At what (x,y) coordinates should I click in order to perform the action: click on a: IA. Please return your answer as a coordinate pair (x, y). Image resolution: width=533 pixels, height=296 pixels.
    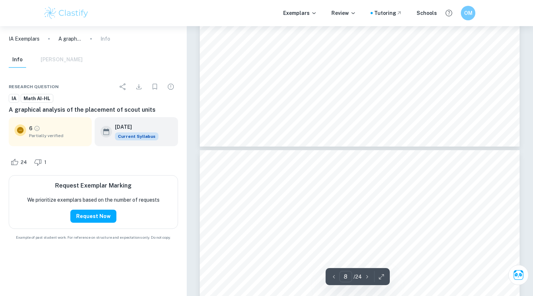
    Looking at the image, I should click on (14, 98).